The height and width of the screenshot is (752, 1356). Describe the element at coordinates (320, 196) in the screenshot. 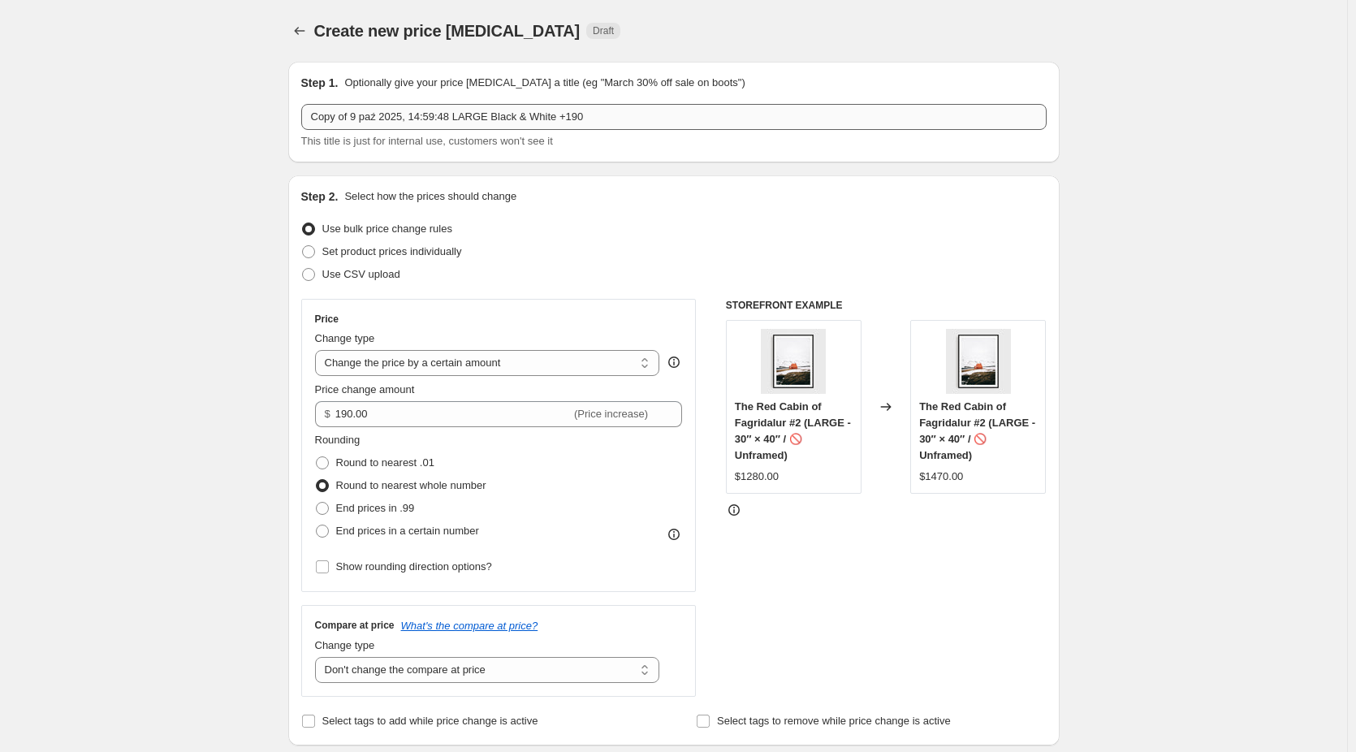

I see `h2: Step 2.` at that location.